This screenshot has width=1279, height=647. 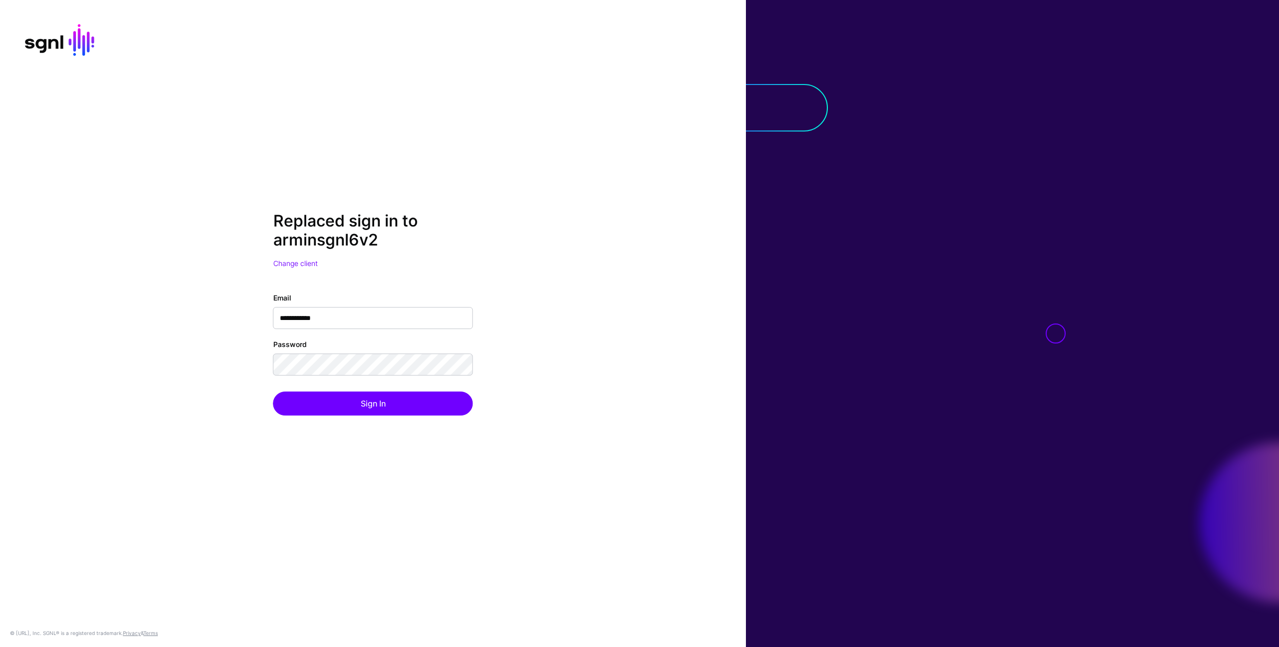 I want to click on a: Terms, so click(x=150, y=633).